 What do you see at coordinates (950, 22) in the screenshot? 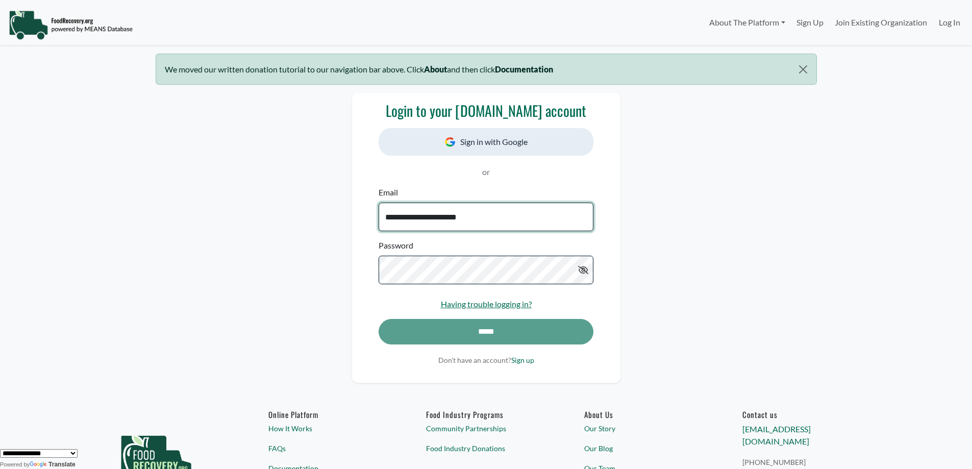
I see `a: Log In` at bounding box center [950, 22].